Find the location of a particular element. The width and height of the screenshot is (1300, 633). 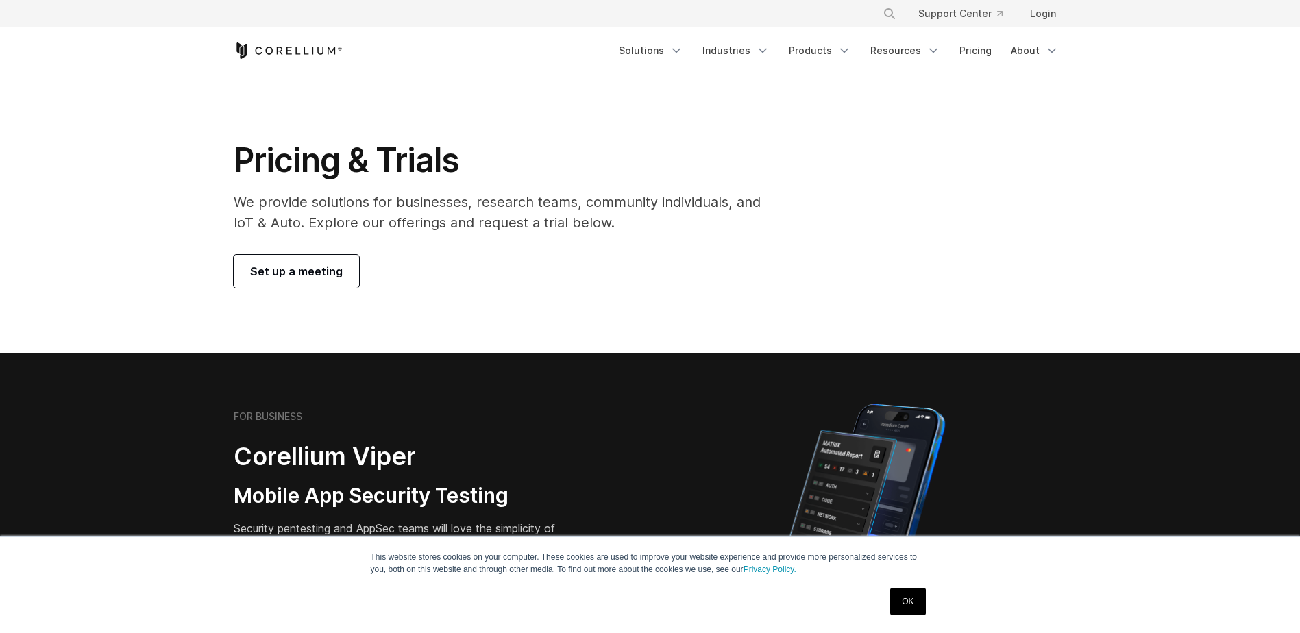

p: We provide solutions for businesses, research teams, community individuals, and IoT & Auto. Explo... is located at coordinates (507, 213).